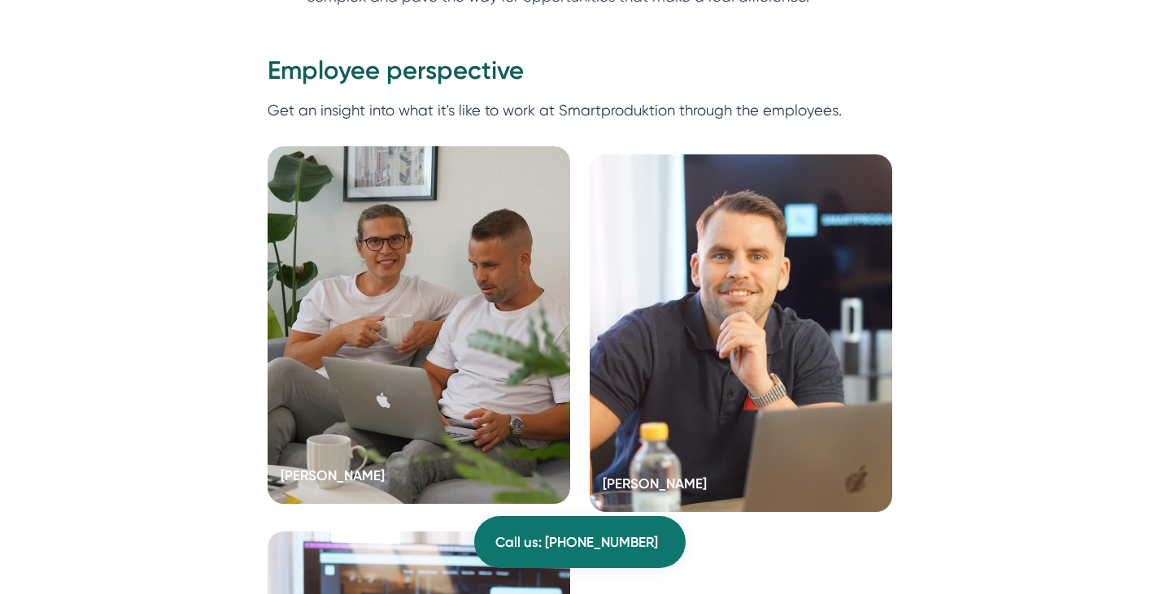 The height and width of the screenshot is (594, 1159). Describe the element at coordinates (395, 70) in the screenshot. I see `font: Employee perspective` at that location.